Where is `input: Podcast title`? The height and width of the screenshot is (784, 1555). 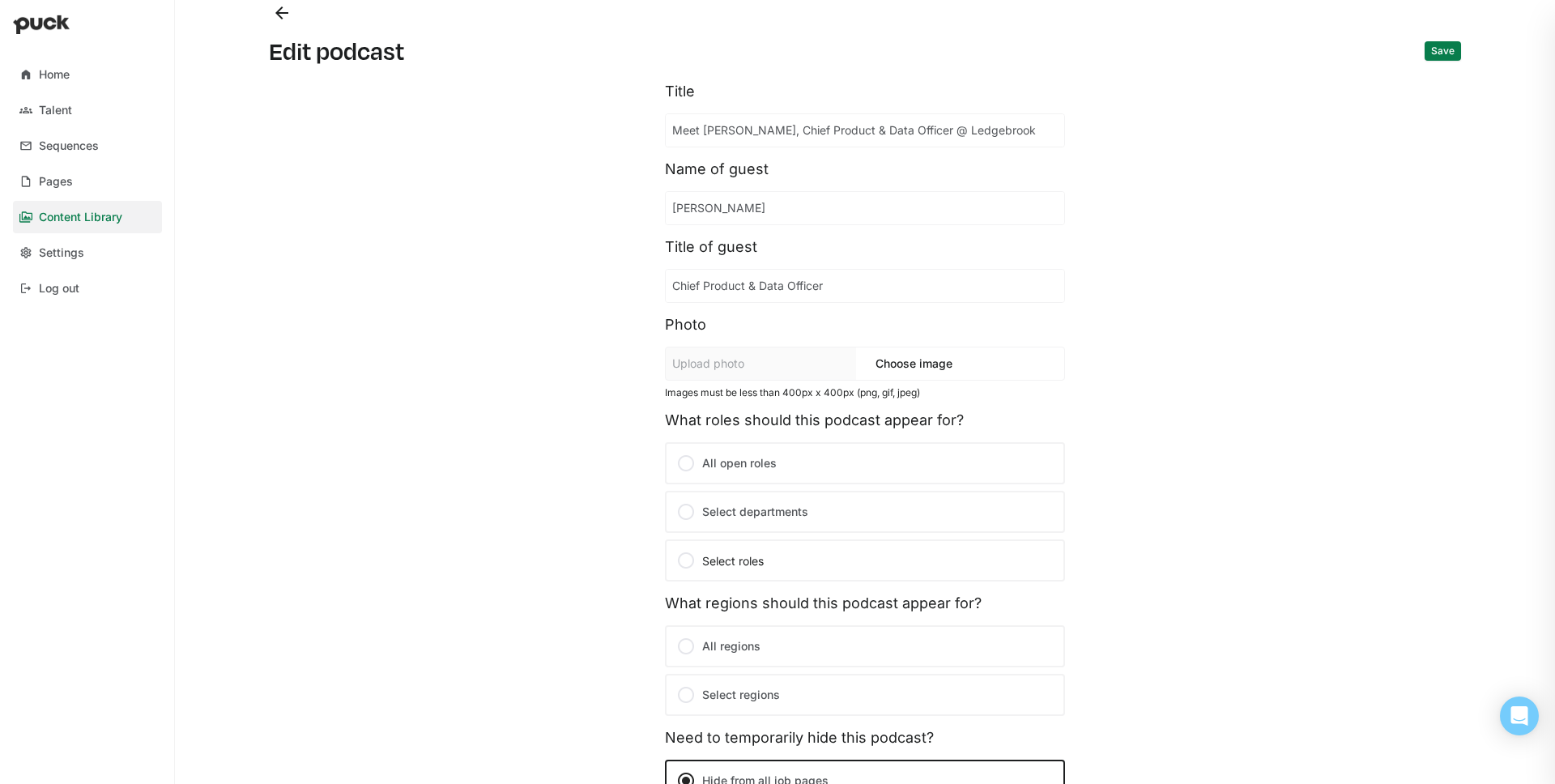 input: Podcast title is located at coordinates (865, 130).